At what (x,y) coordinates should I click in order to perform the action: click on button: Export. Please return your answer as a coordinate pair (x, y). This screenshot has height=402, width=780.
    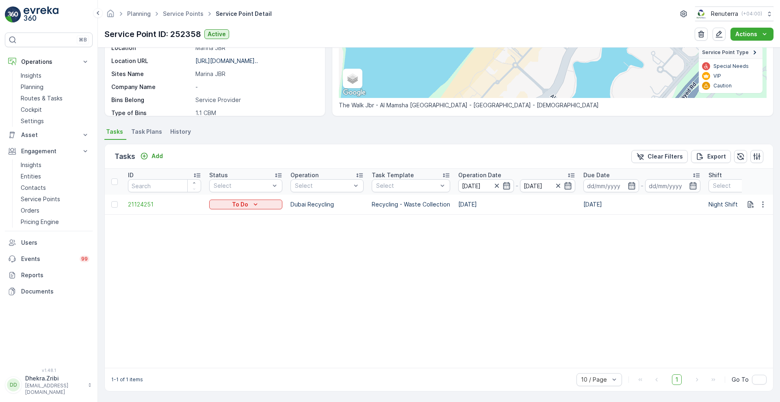
    Looking at the image, I should click on (711, 156).